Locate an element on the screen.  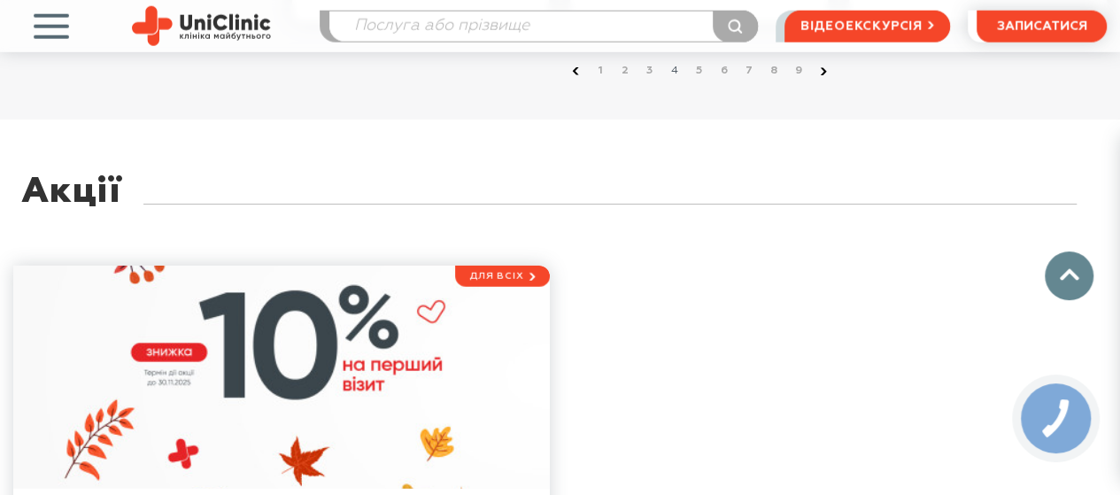
a: 8 is located at coordinates (774, 71).